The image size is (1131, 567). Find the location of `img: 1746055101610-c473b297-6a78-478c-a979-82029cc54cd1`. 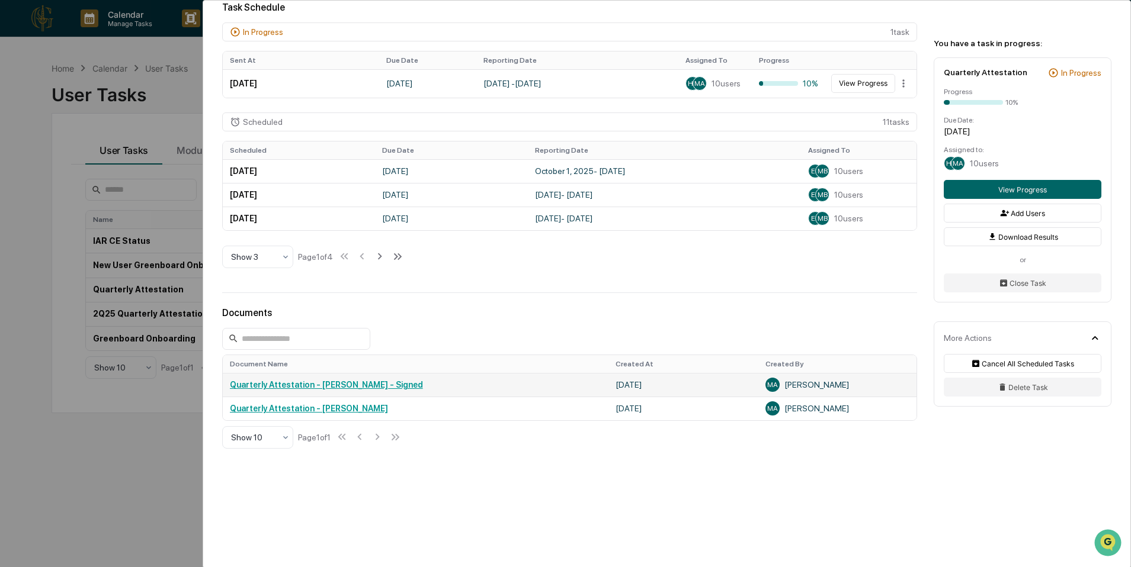

img: 1746055101610-c473b297-6a78-478c-a979-82029cc54cd1 is located at coordinates (23, 101).